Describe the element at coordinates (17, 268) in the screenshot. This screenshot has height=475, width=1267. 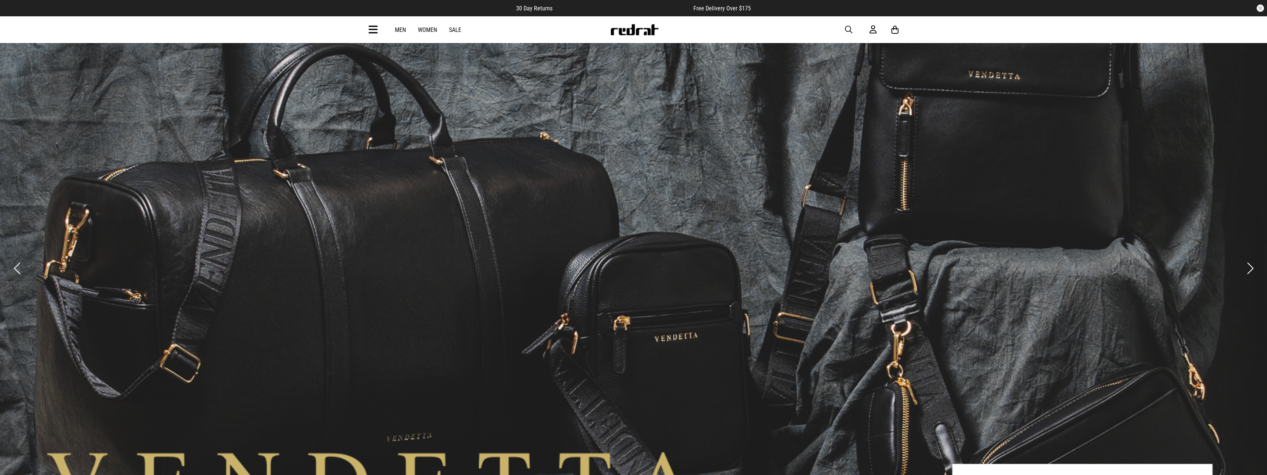
I see `button: Previous slide` at that location.